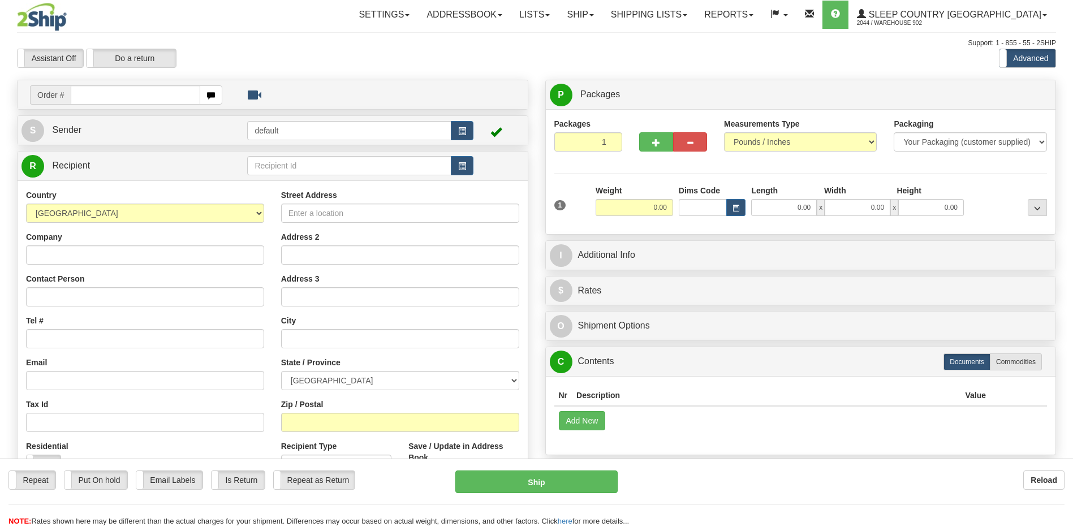  I want to click on label: Address 2, so click(300, 237).